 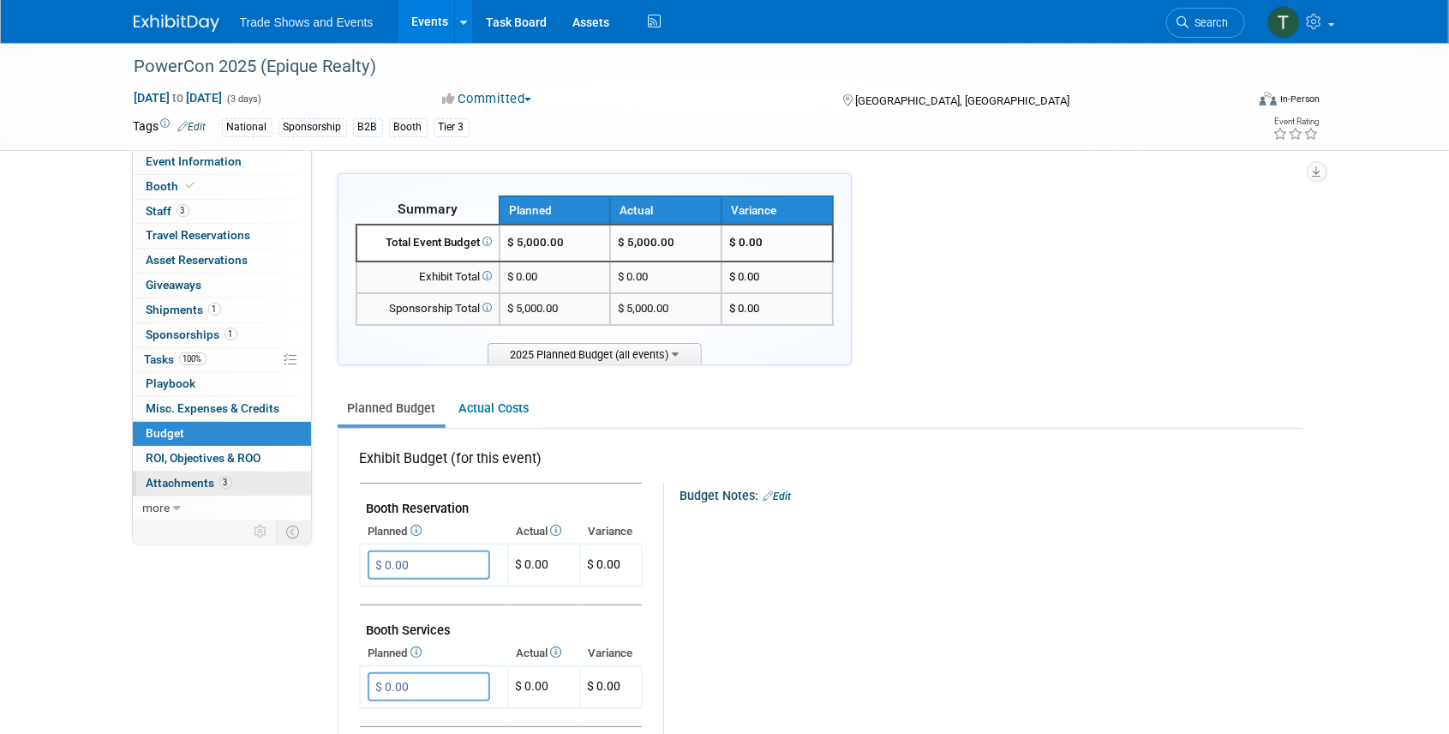 I want to click on td: Personalize Event Tab Strip, so click(x=261, y=531).